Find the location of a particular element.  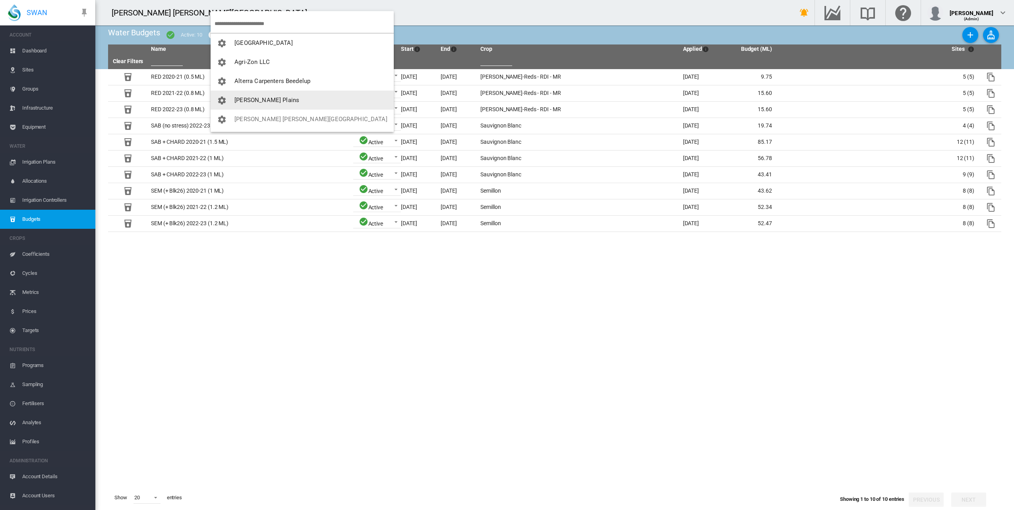

button: You have 'Admin' permissions to Fogarty Wines - Rowe Road is located at coordinates (302, 119).